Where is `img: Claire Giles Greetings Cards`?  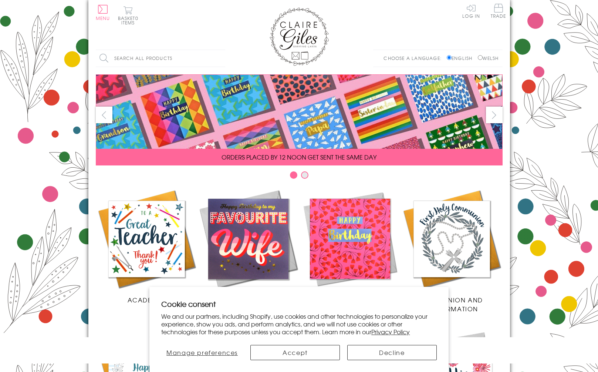 img: Claire Giles Greetings Cards is located at coordinates (299, 37).